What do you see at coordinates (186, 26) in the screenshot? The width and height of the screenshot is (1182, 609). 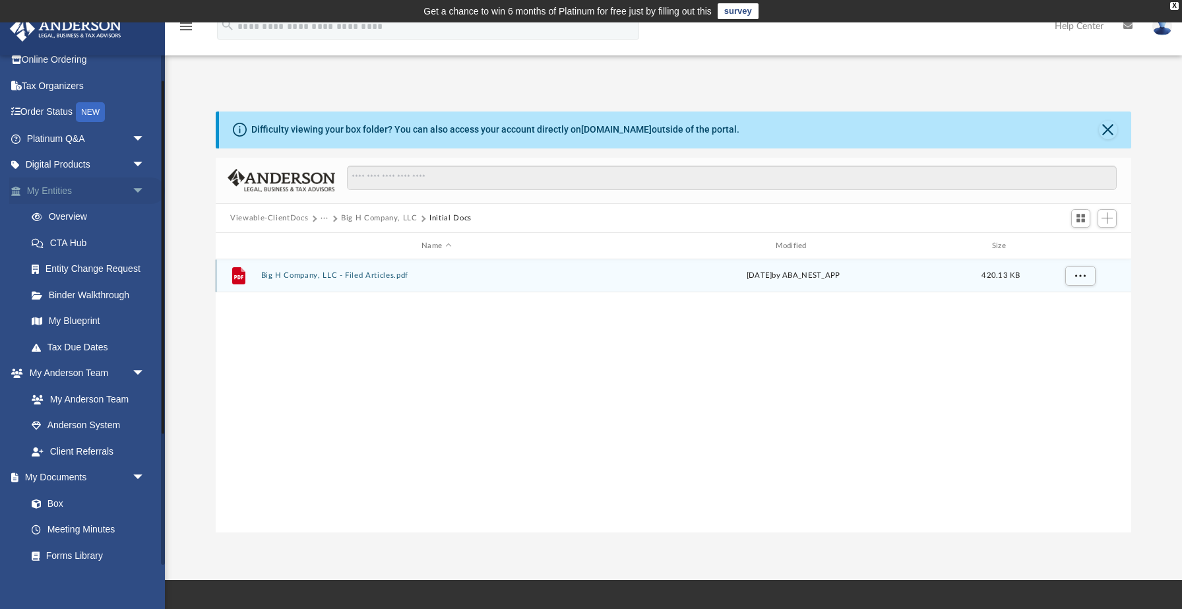 I see `i: menu` at bounding box center [186, 26].